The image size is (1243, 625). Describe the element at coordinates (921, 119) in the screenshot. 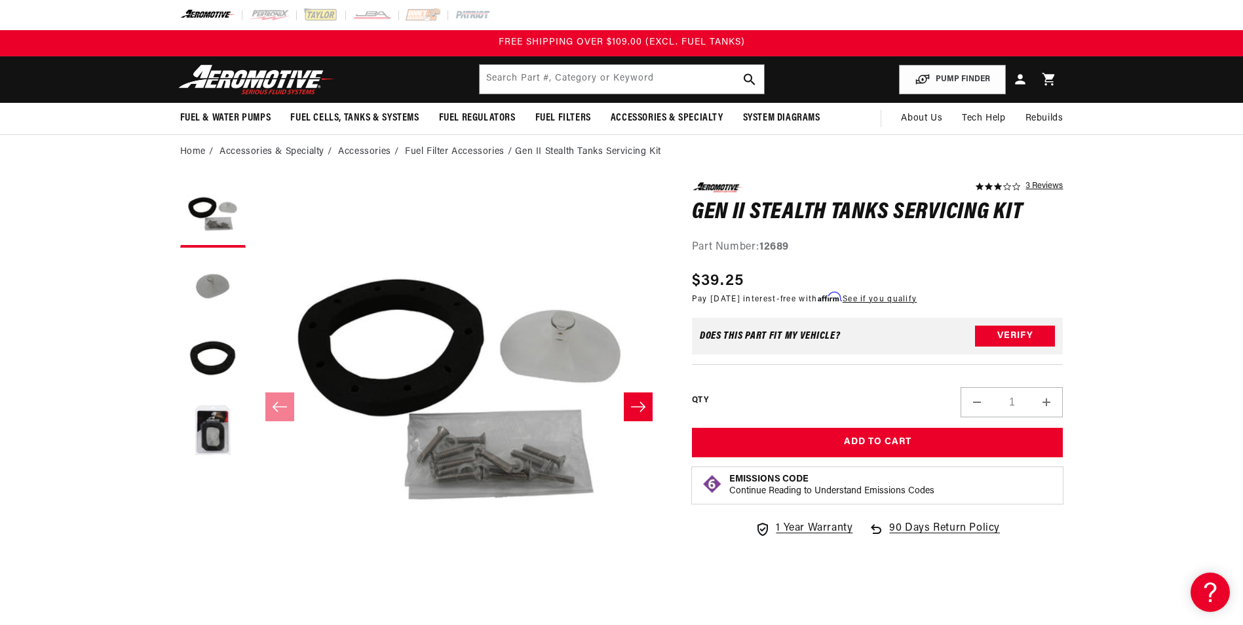

I see `a: About Us` at that location.